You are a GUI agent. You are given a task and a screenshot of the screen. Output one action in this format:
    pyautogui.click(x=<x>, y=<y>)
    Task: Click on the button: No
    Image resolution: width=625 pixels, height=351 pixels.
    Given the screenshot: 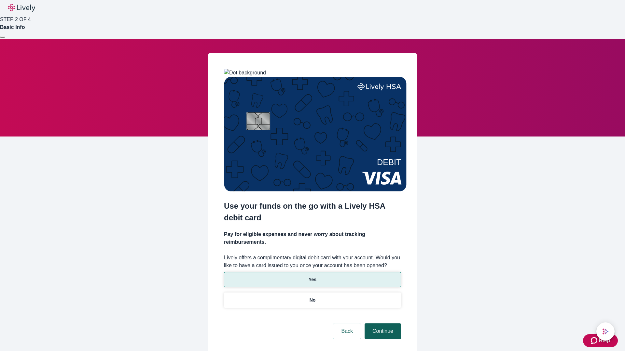 What is the action you would take?
    pyautogui.click(x=312, y=300)
    